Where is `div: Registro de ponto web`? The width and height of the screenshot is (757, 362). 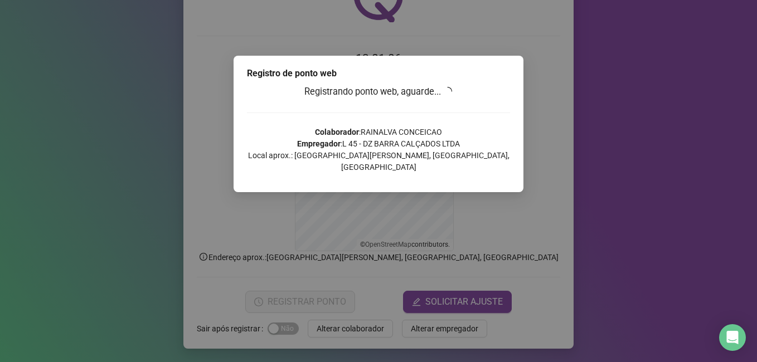 div: Registro de ponto web is located at coordinates (379, 74).